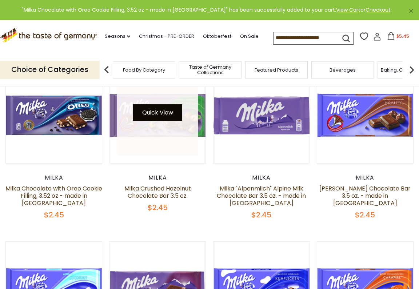  I want to click on a: Milka Crushed Hazelnut Chocolate Bar 3.5 oz., so click(158, 192).